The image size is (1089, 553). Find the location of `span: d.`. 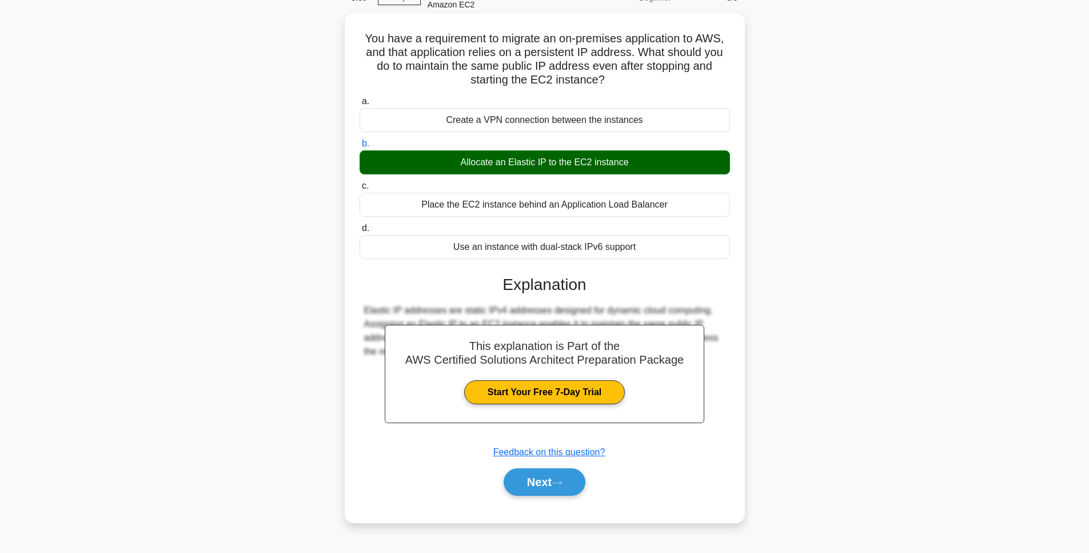

span: d. is located at coordinates (365, 228).